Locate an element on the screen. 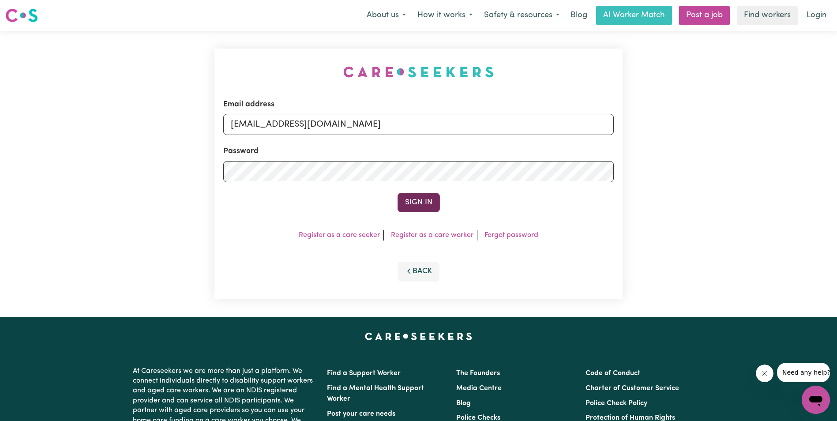 The height and width of the screenshot is (421, 837). a: The Founders is located at coordinates (478, 373).